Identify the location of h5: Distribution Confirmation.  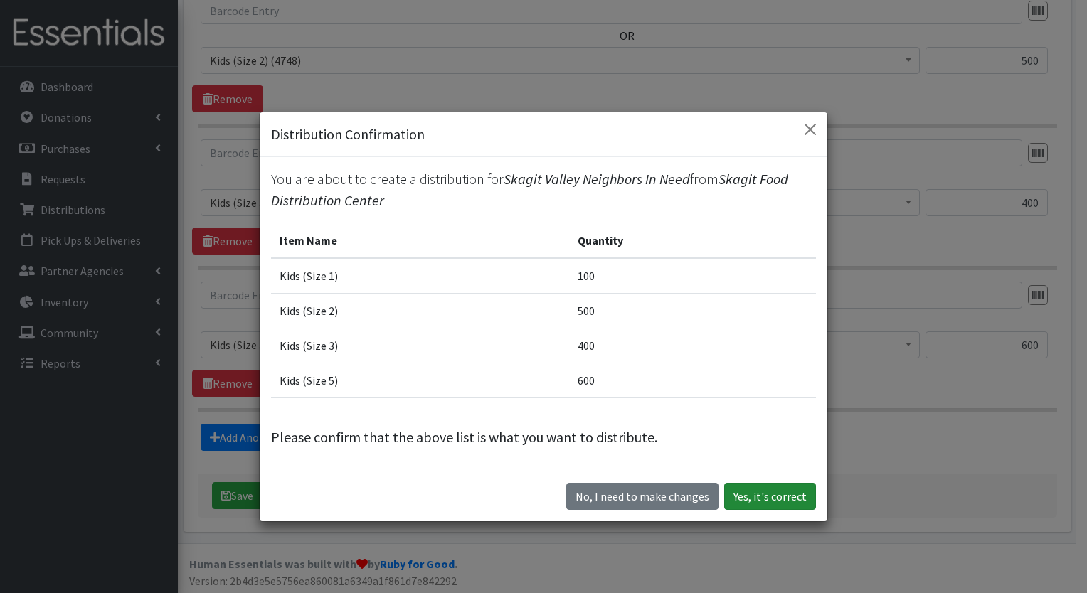
(348, 134).